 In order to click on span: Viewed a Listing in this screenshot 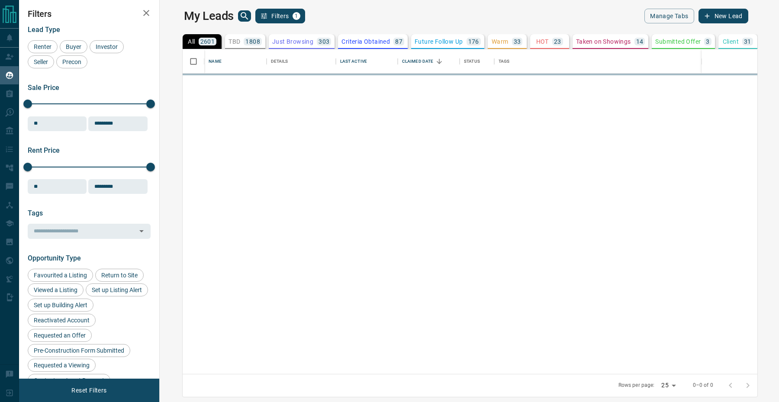, I will do `click(55, 290)`.